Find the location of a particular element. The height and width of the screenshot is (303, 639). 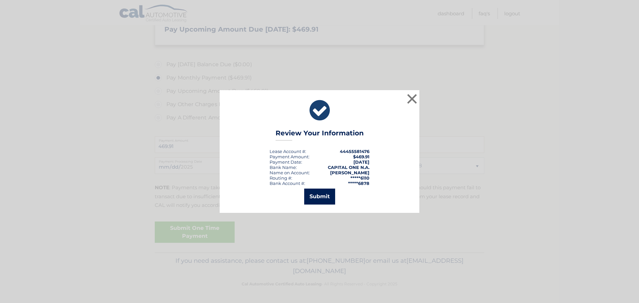

h3: Review Your Information is located at coordinates (320, 135).